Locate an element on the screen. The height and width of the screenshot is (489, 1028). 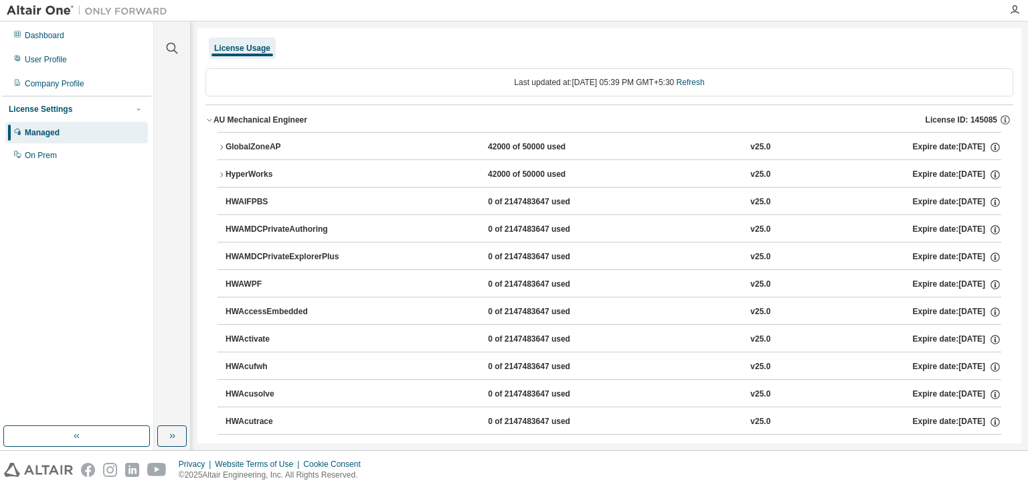
div: On Prem is located at coordinates (41, 155).